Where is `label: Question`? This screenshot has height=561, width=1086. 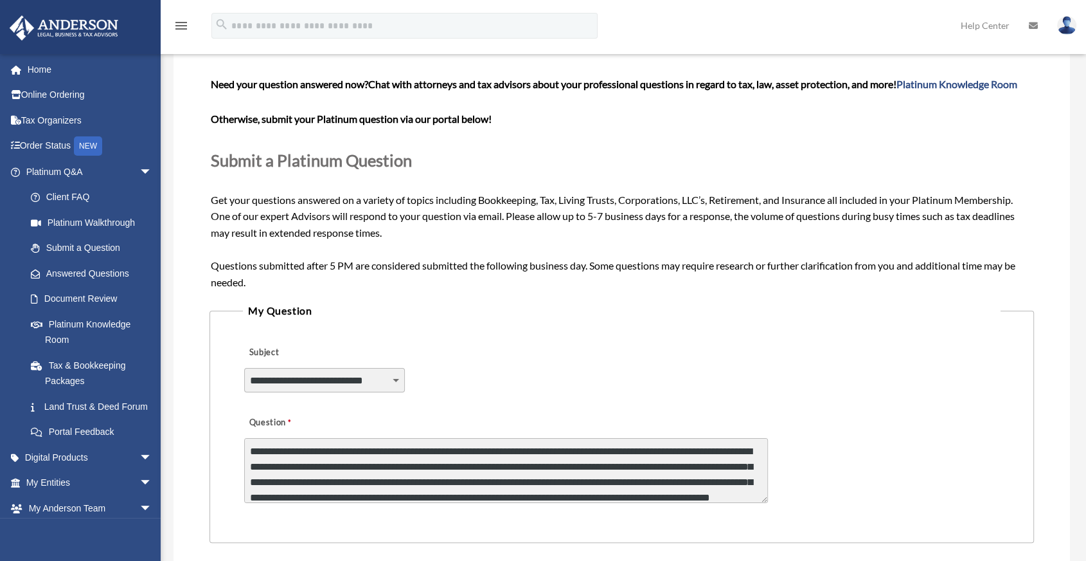
label: Question is located at coordinates (294, 423).